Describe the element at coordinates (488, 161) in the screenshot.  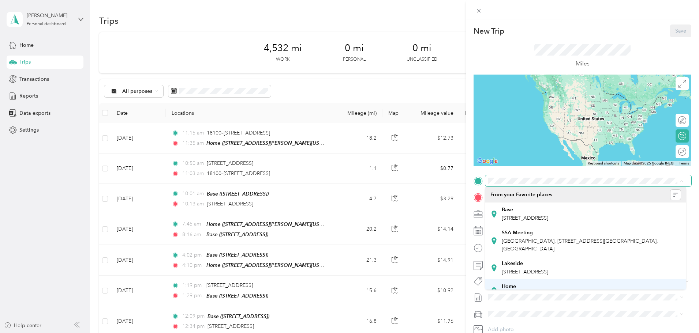
I see `a: Open this area in Google Maps (opens a new window)` at that location.